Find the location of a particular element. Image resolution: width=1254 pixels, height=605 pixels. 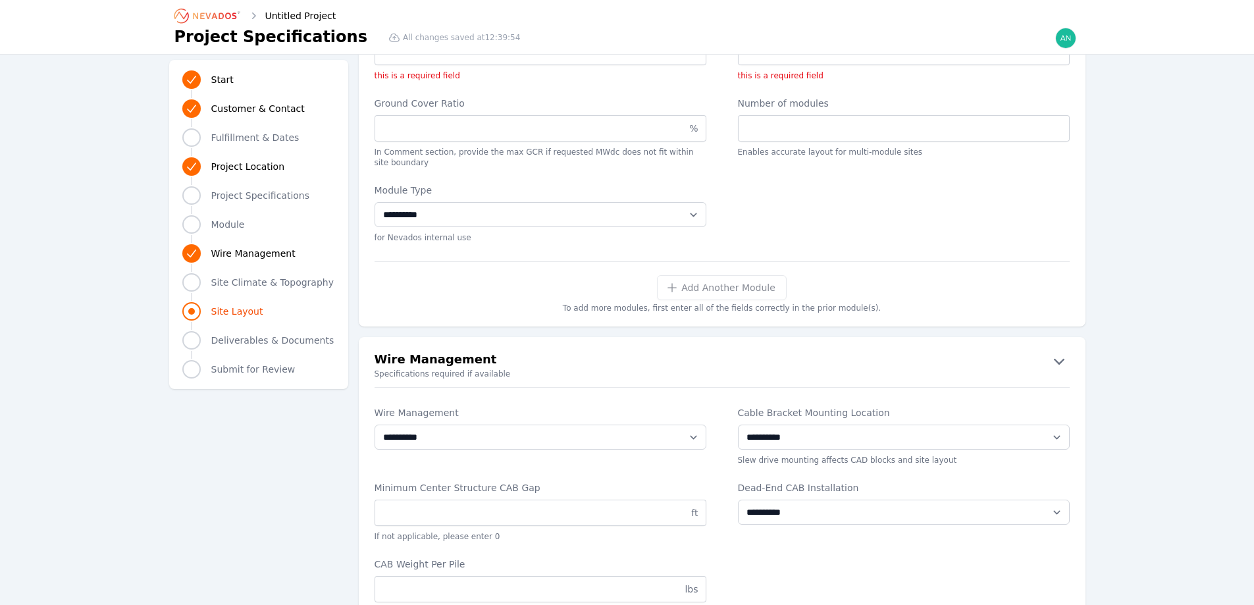

span: Project Location is located at coordinates (248, 167).